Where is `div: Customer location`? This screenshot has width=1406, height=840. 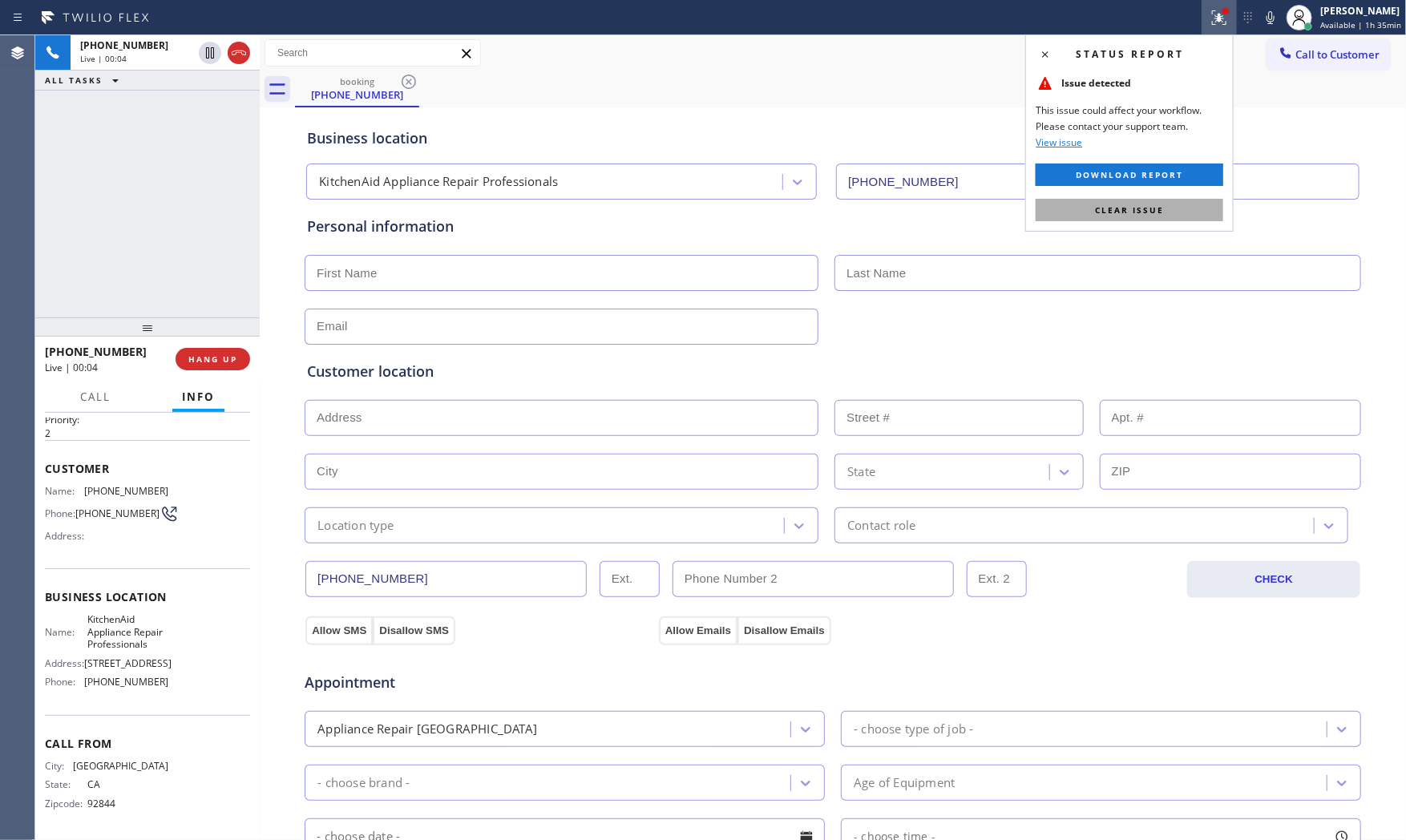
div: Customer location is located at coordinates (833, 371).